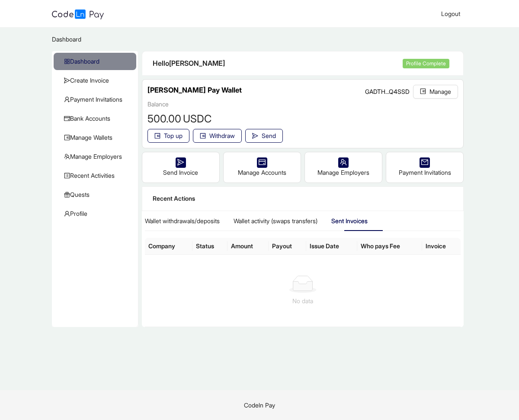 The width and height of the screenshot is (519, 420). What do you see at coordinates (67, 61) in the screenshot?
I see `span: appstore` at bounding box center [67, 61].